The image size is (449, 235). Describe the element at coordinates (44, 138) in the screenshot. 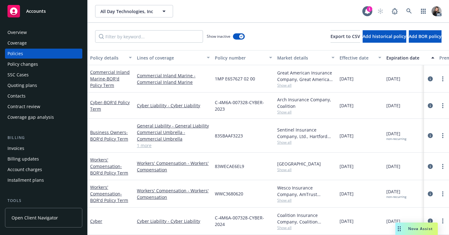

I see `div: Billing` at that location.